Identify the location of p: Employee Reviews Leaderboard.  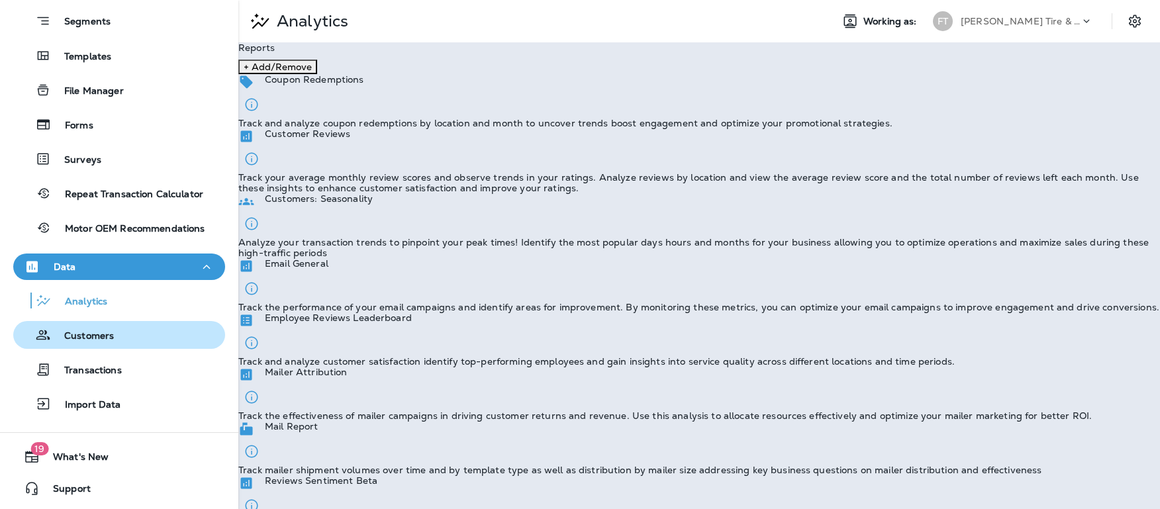
(338, 318).